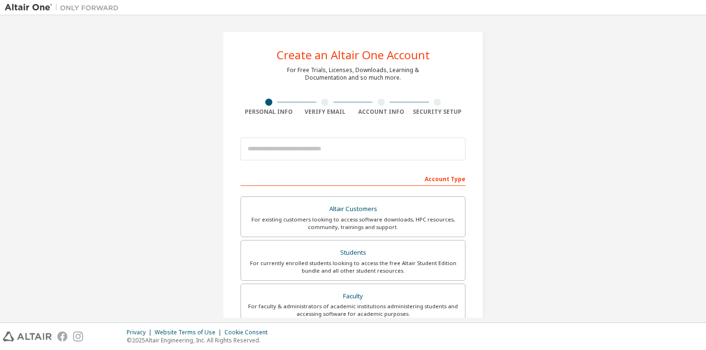  Describe the element at coordinates (353, 209) in the screenshot. I see `div: Altair Customers` at that location.